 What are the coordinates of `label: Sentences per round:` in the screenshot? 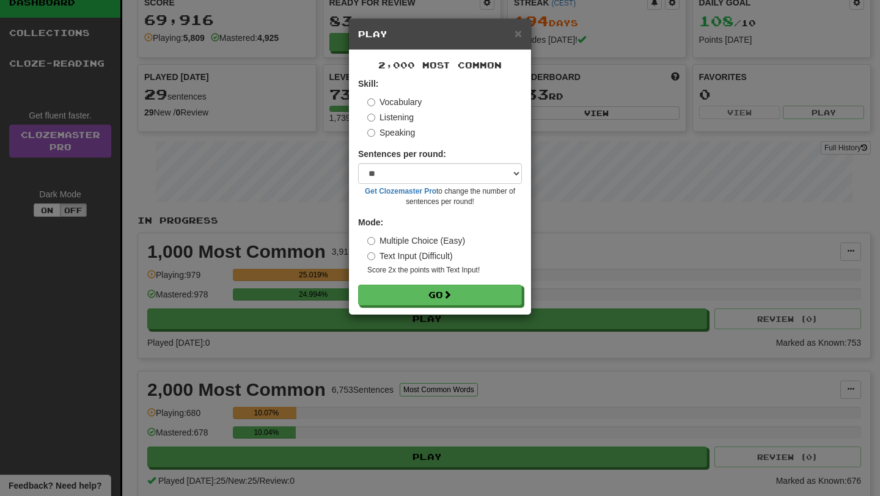 It's located at (402, 154).